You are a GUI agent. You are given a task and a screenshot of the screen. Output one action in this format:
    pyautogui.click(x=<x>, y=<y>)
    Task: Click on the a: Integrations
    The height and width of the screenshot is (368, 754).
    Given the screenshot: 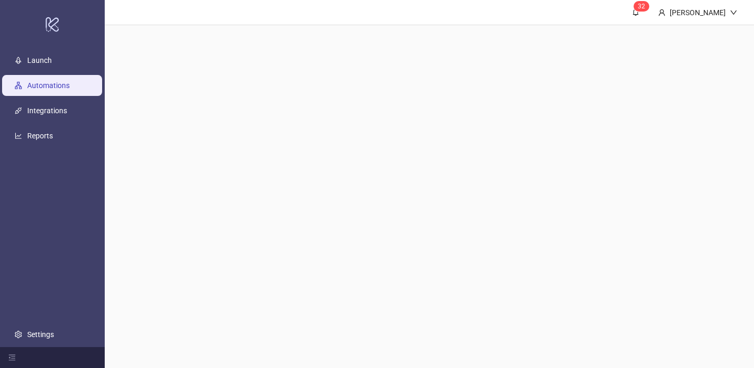 What is the action you would take?
    pyautogui.click(x=47, y=110)
    